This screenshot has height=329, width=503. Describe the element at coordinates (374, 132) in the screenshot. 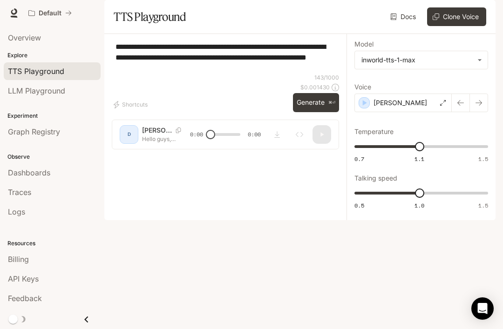

I see `p: Temperature` at that location.